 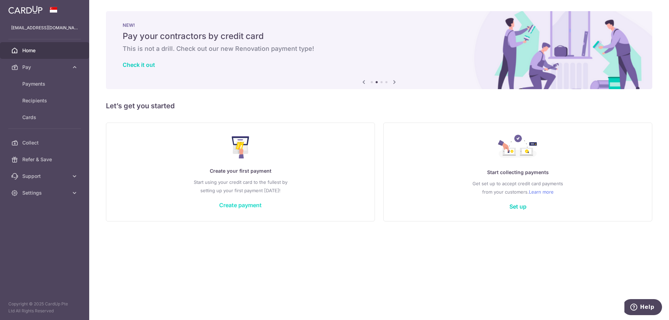 I want to click on span: Pay, so click(x=45, y=67).